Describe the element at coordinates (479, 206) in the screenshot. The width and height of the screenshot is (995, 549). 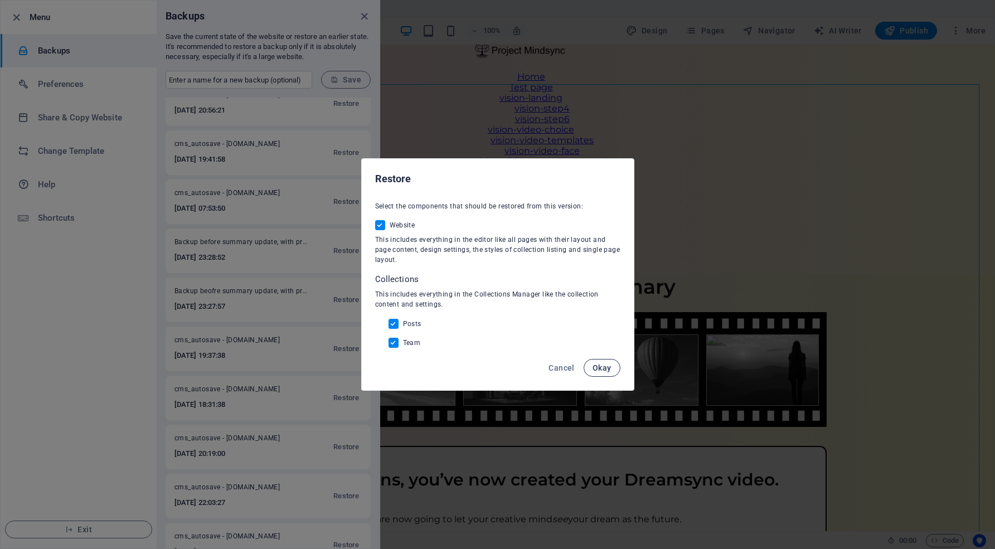
I see `span: Select the components that should be restored from this version:` at that location.